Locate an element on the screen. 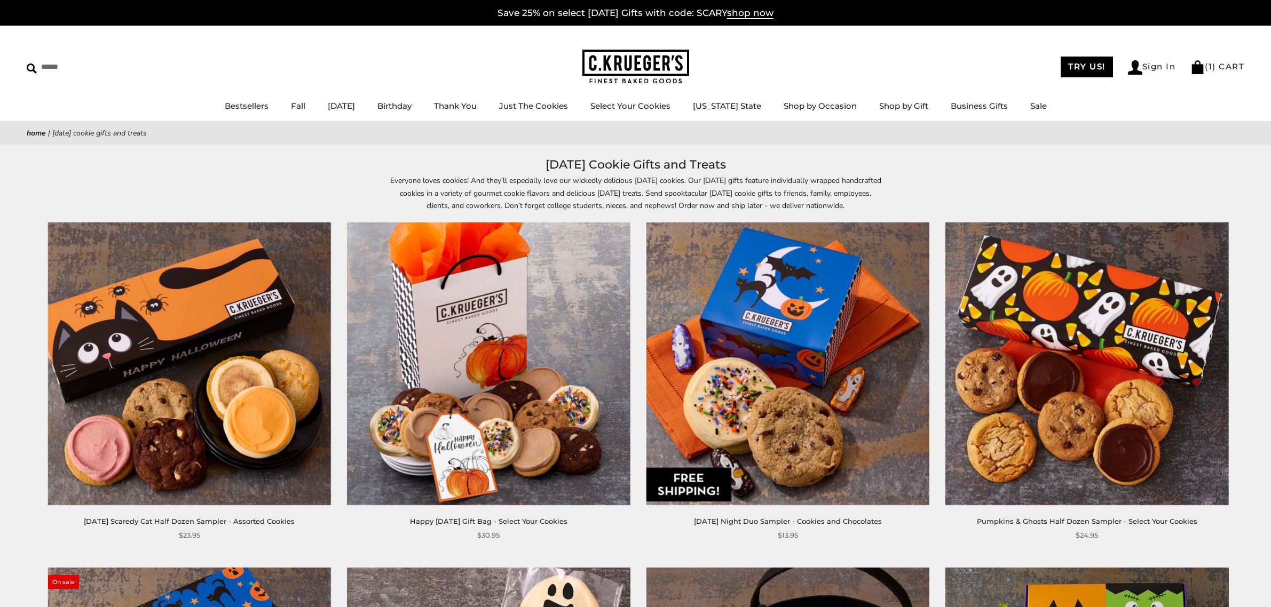  img: Happy Halloween Gift Bag - Select Your Cookies is located at coordinates (488, 364).